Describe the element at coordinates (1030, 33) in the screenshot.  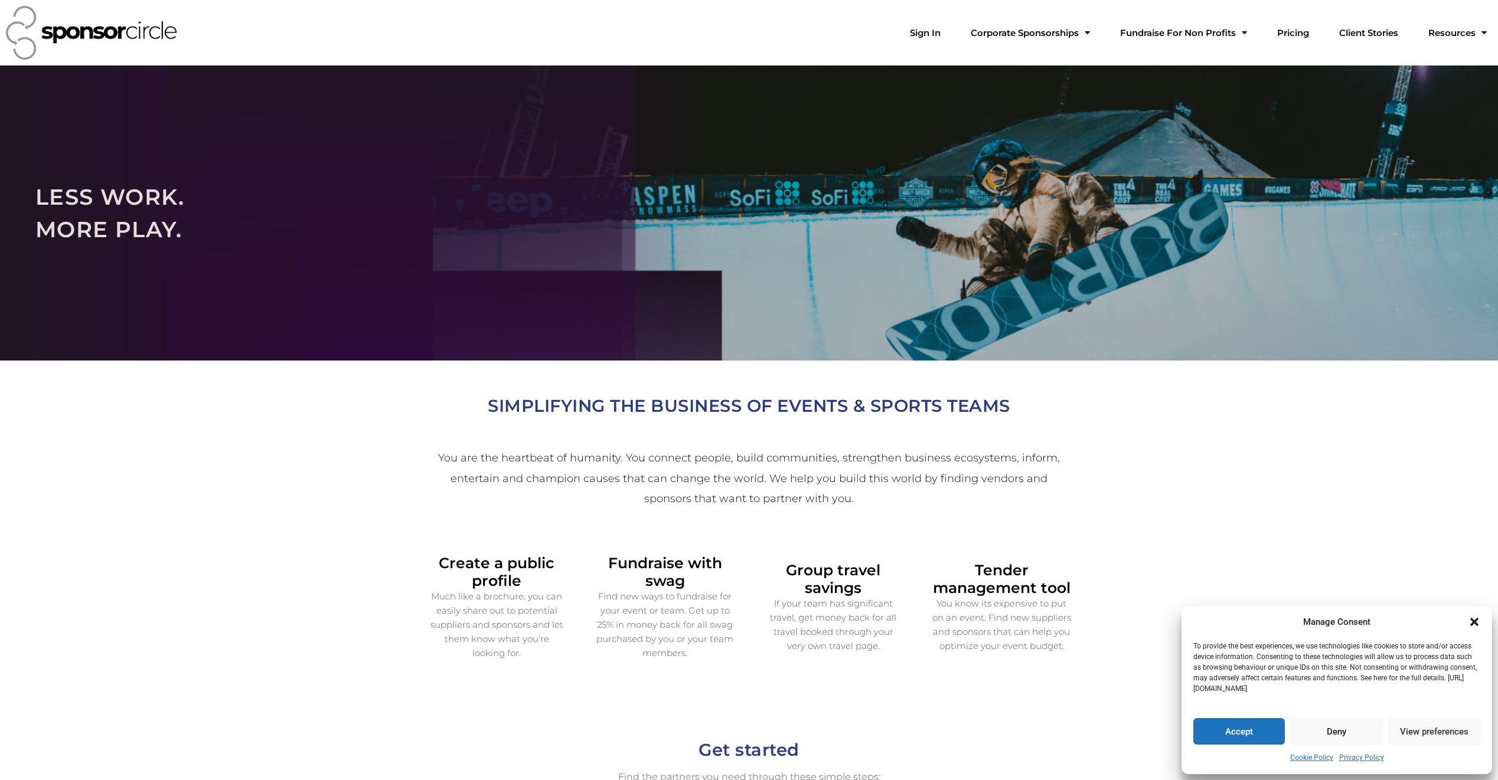
I see `a: Corporate SponsorshipsMenu Toggle` at that location.